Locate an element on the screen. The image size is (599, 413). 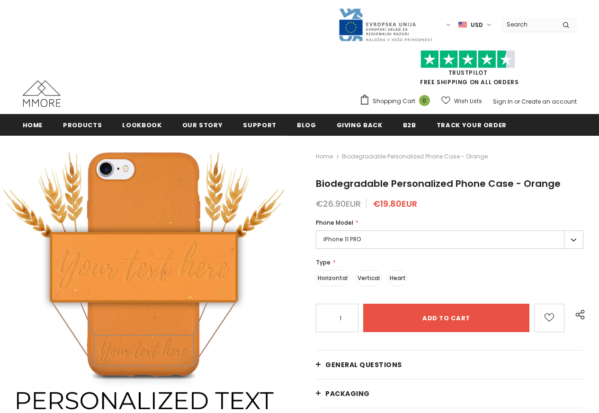
label: iPhone 11 PRO is located at coordinates (449, 239).